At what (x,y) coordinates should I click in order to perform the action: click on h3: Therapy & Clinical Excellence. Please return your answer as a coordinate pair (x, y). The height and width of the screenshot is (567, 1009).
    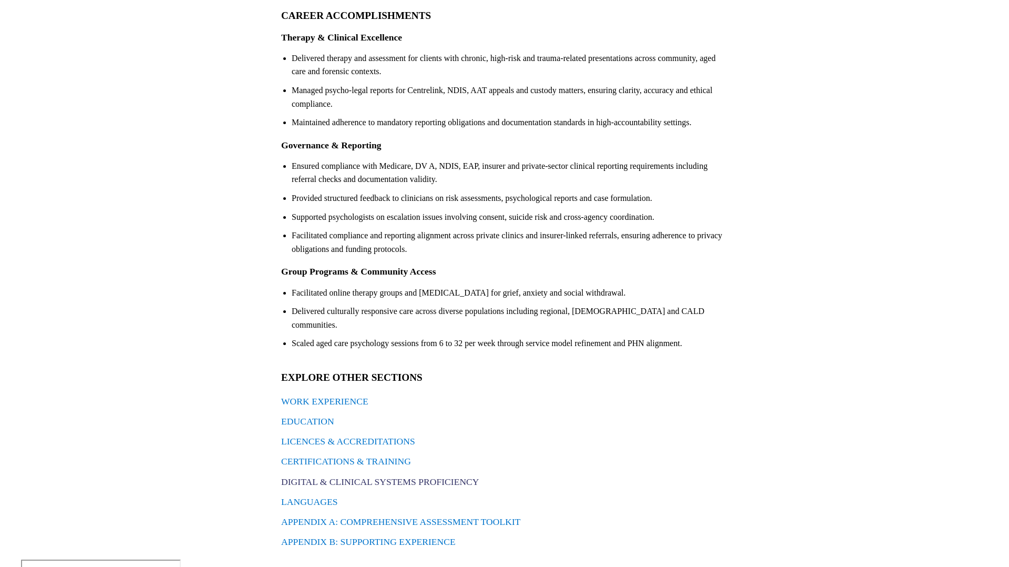
    Looking at the image, I should click on (505, 37).